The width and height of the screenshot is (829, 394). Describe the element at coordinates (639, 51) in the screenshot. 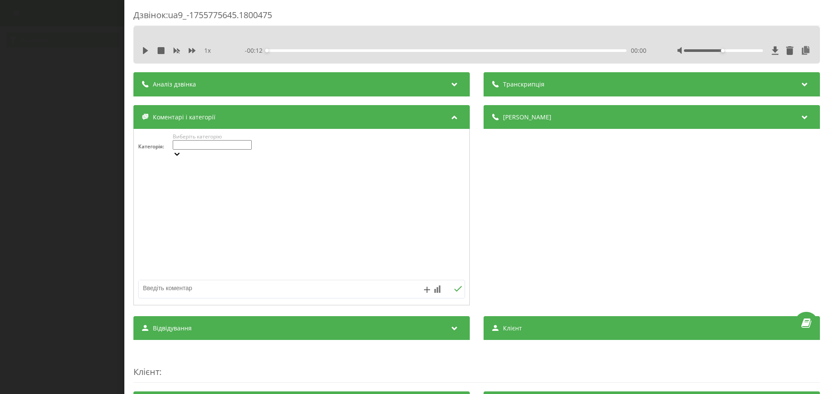

I see `span: 00:00` at that location.